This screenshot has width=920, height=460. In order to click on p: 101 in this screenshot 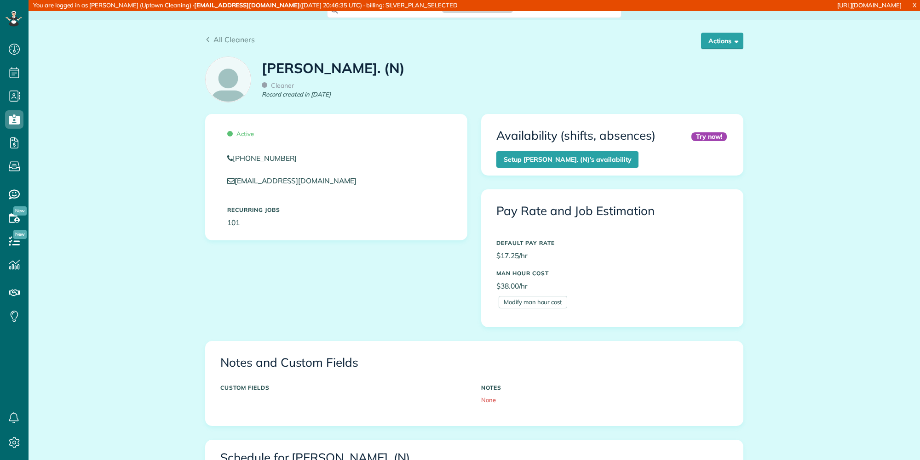, I will do `click(336, 223)`.